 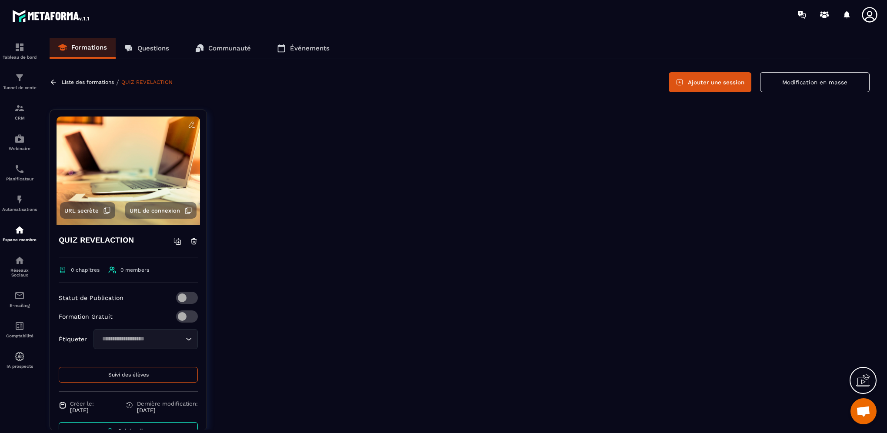 I want to click on p: Planificateur, so click(x=20, y=179).